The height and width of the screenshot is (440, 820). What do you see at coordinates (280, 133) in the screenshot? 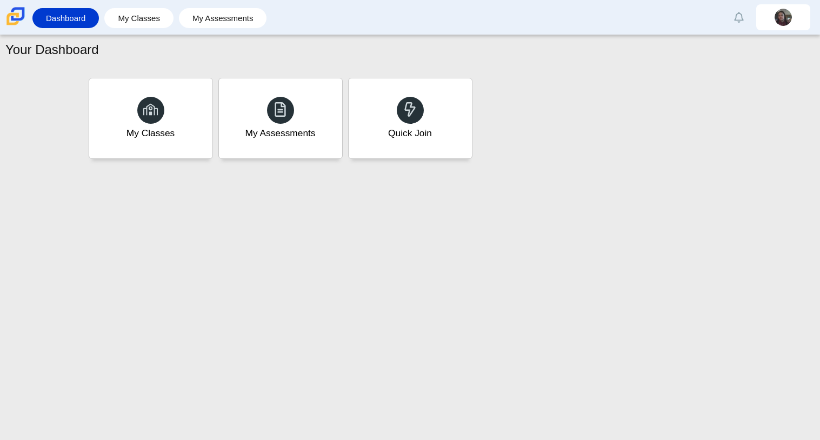
I see `div: My Assessments` at bounding box center [280, 133].